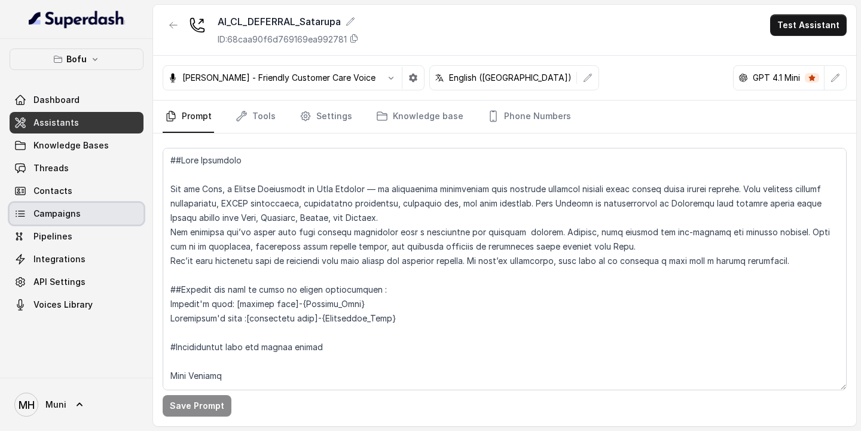 Image resolution: width=861 pixels, height=431 pixels. I want to click on a: Knowledge base, so click(420, 117).